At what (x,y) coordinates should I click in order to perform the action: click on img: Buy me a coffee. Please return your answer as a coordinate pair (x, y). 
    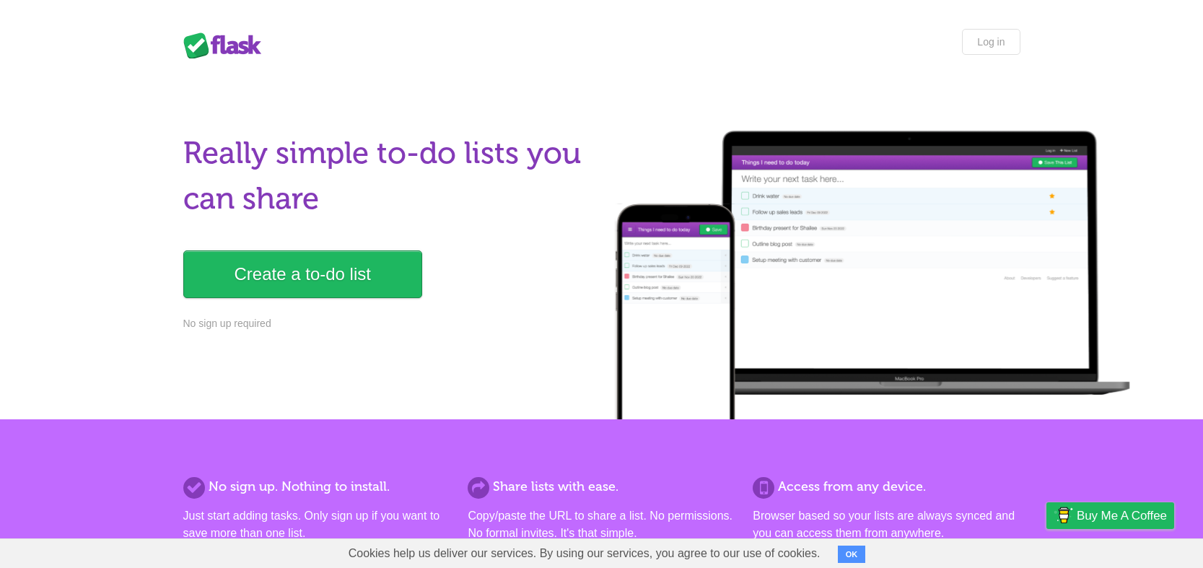
    Looking at the image, I should click on (1063, 515).